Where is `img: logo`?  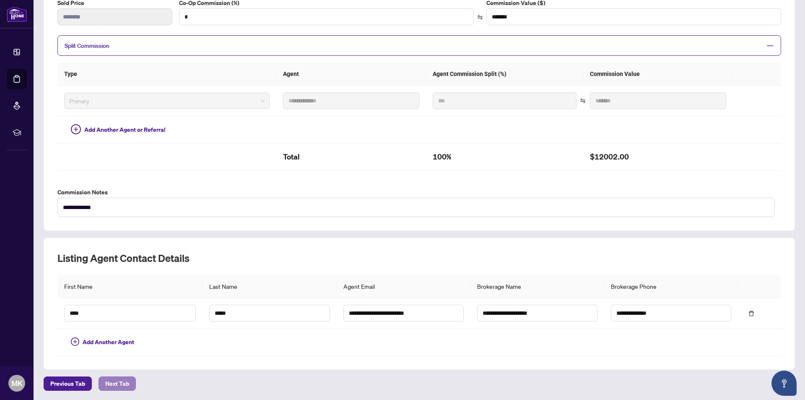 img: logo is located at coordinates (17, 14).